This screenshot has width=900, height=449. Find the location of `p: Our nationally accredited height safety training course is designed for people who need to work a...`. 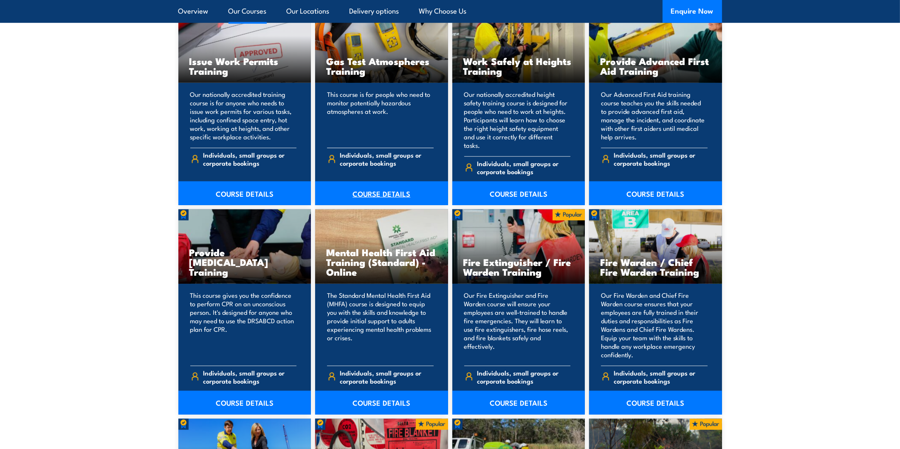

p: Our nationally accredited height safety training course is designed for people who need to work a... is located at coordinates (518, 120).